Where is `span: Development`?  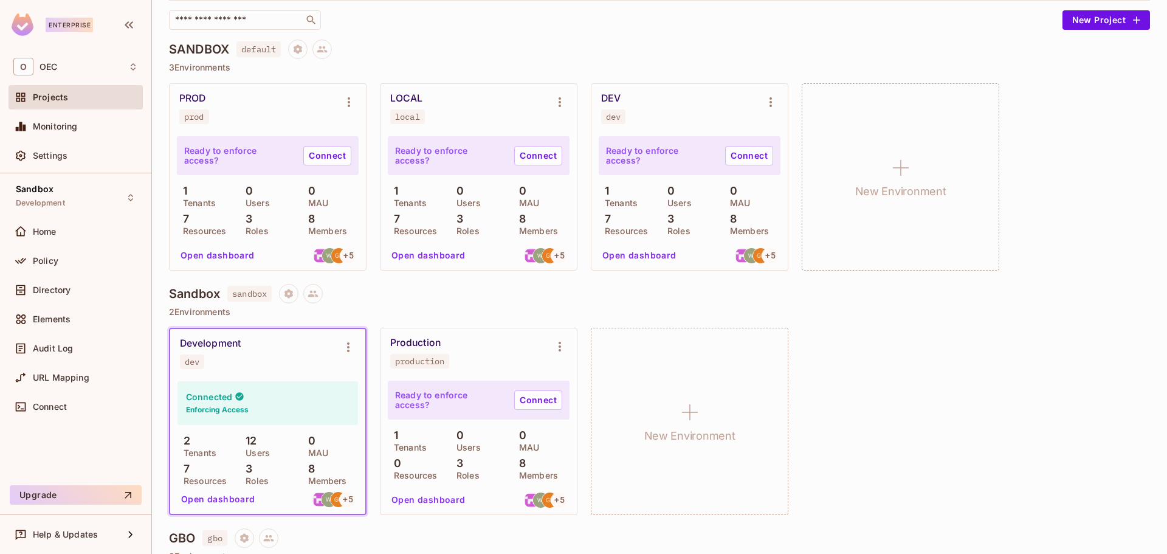 span: Development is located at coordinates (40, 203).